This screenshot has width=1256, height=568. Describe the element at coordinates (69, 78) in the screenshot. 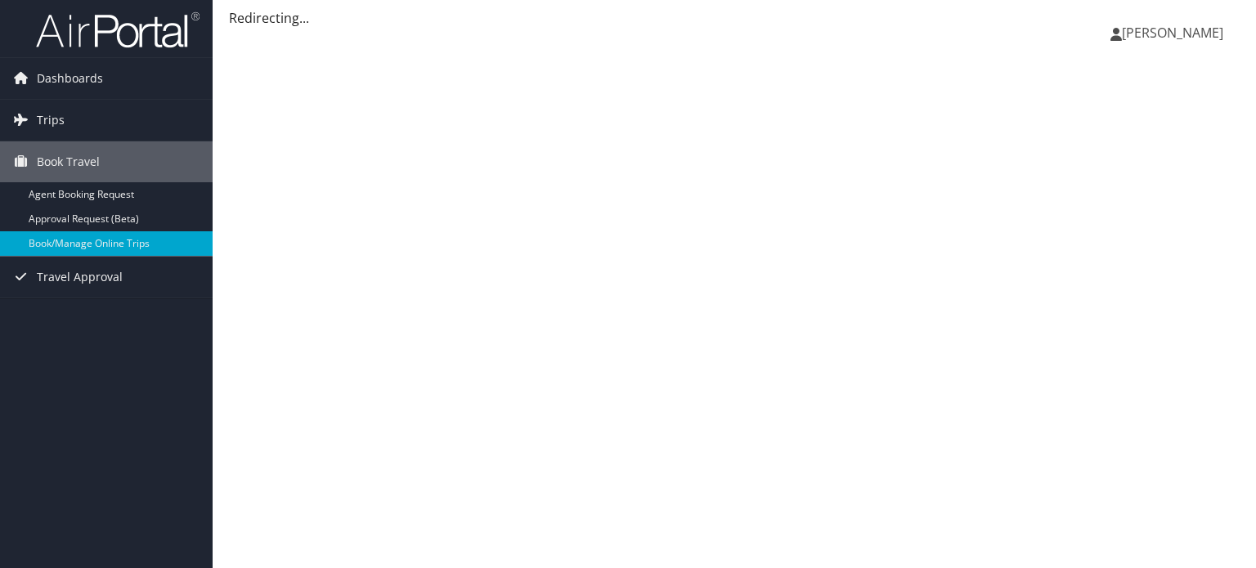

I see `span: Dashboards` at that location.